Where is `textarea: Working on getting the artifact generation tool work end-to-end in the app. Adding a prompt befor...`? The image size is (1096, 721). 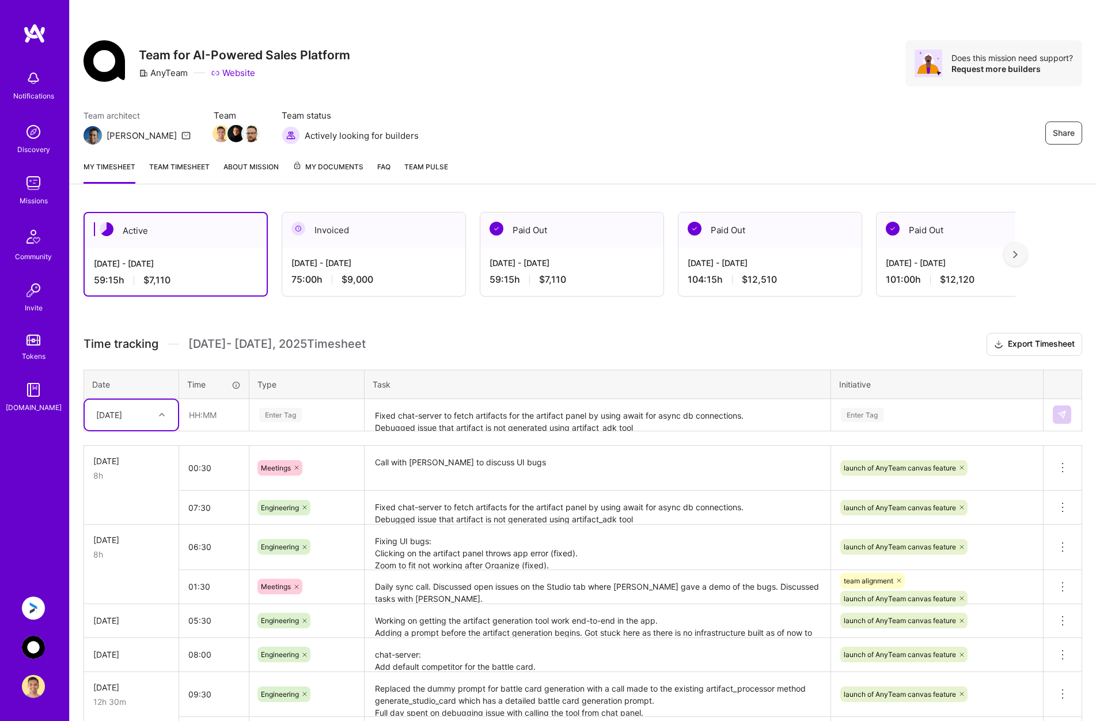
textarea: Working on getting the artifact generation tool work end-to-end in the app. Adding a prompt befor... is located at coordinates (597, 621).